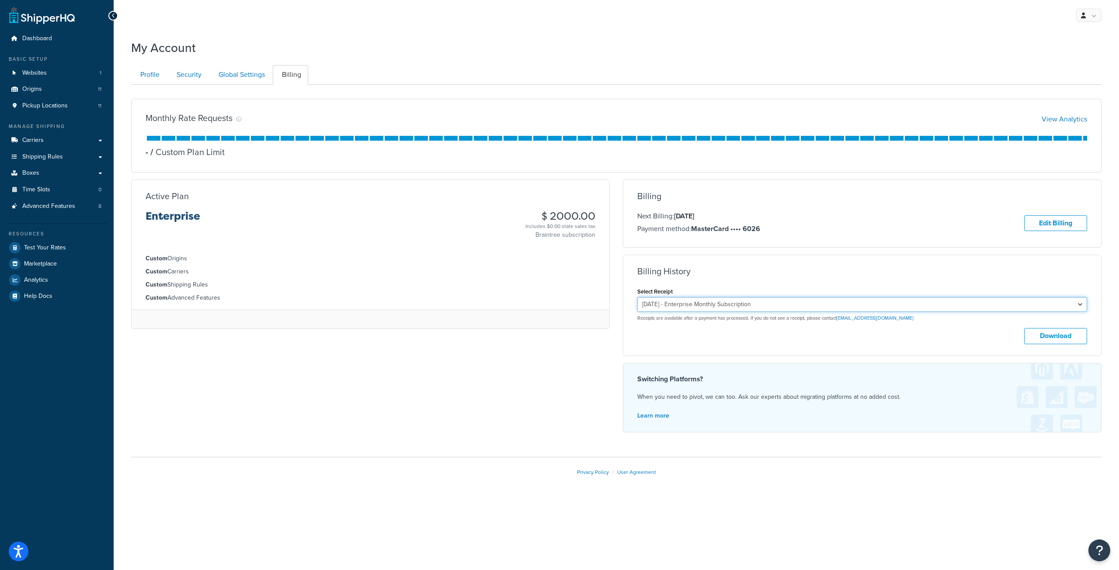  What do you see at coordinates (37, 38) in the screenshot?
I see `span: Dashboard` at bounding box center [37, 38].